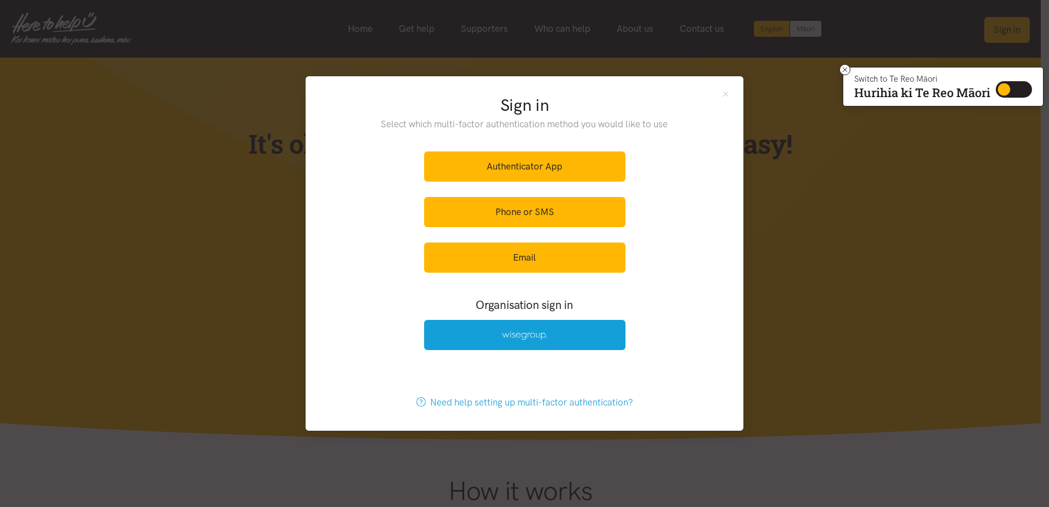  What do you see at coordinates (524, 124) in the screenshot?
I see `p: Select which multi-factor authentication method you would like to use` at bounding box center [524, 124].